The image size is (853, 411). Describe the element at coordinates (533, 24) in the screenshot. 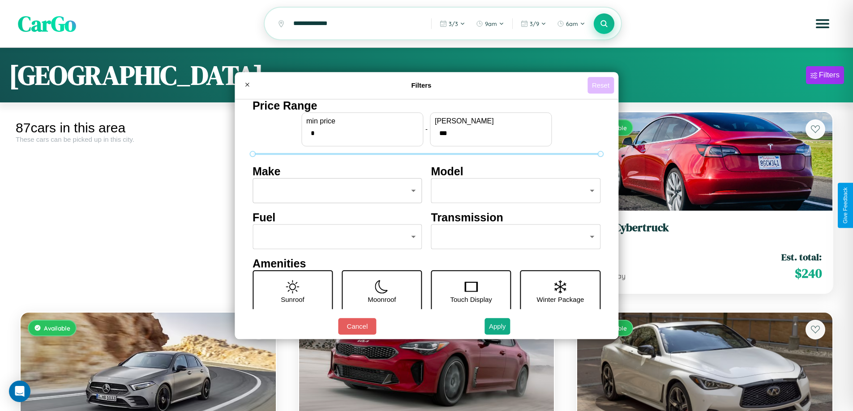

I see `button: 3/9` at that location.